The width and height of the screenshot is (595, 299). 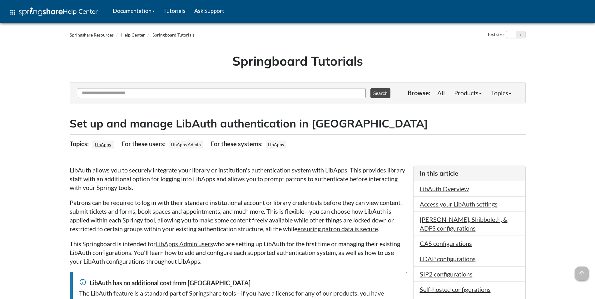 I want to click on img: Springshare, so click(x=41, y=12).